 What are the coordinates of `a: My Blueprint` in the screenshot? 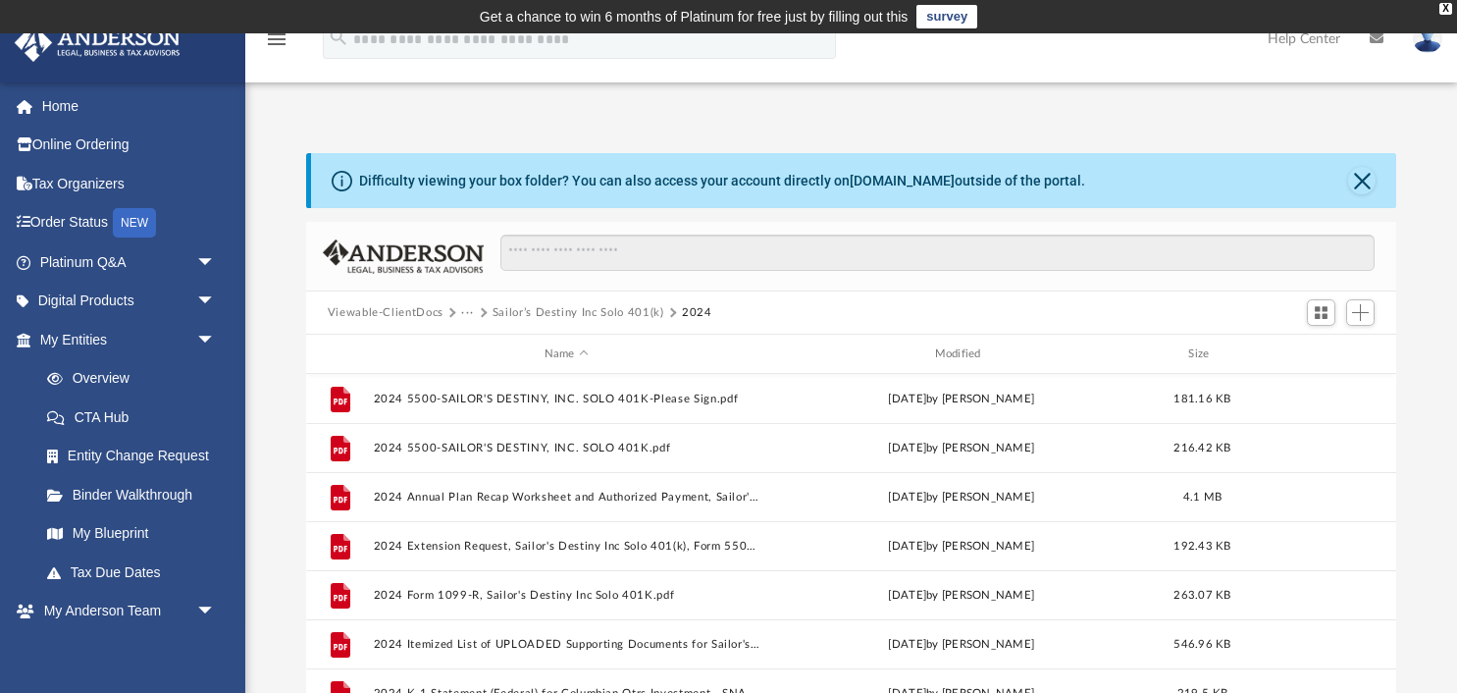 It's located at (131, 534).